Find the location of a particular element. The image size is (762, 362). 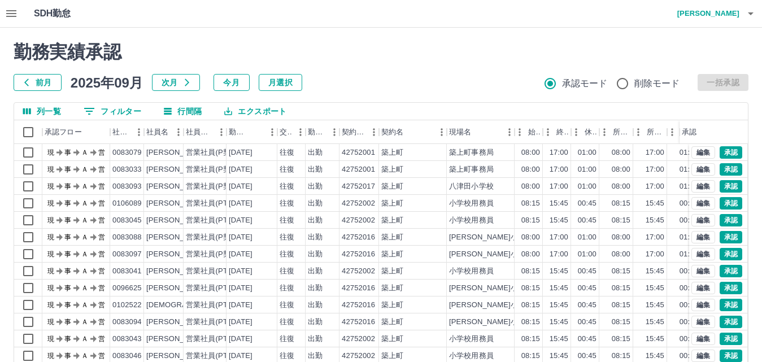

div: 終業 is located at coordinates (557, 132).